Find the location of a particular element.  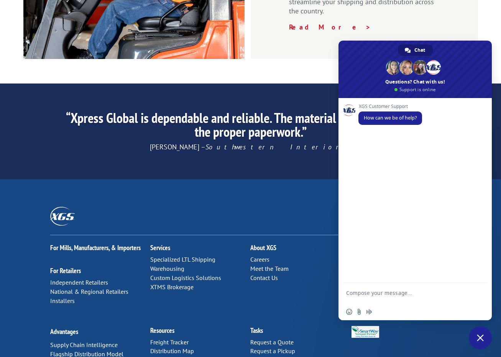

div: Chat is located at coordinates (415, 50).